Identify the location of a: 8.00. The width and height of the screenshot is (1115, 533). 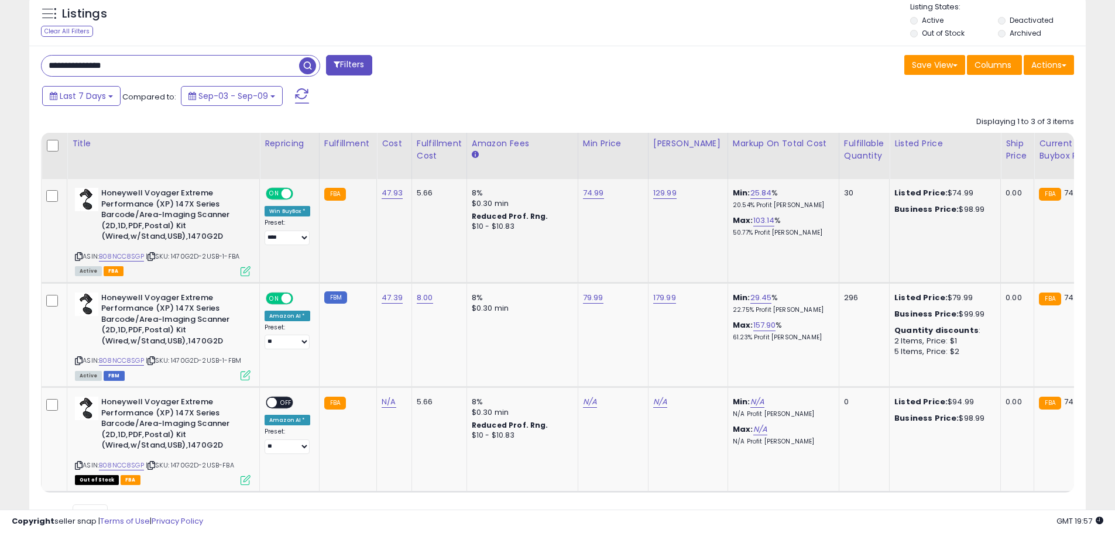
(425, 298).